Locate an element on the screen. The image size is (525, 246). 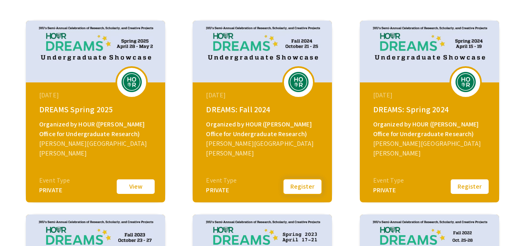
div: DREAMS Spring 2025 is located at coordinates (97, 109).